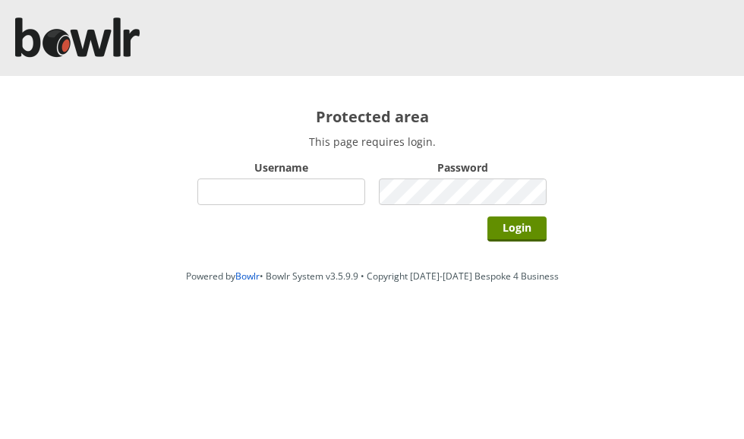 The image size is (744, 439). I want to click on h2: Protected area, so click(372, 116).